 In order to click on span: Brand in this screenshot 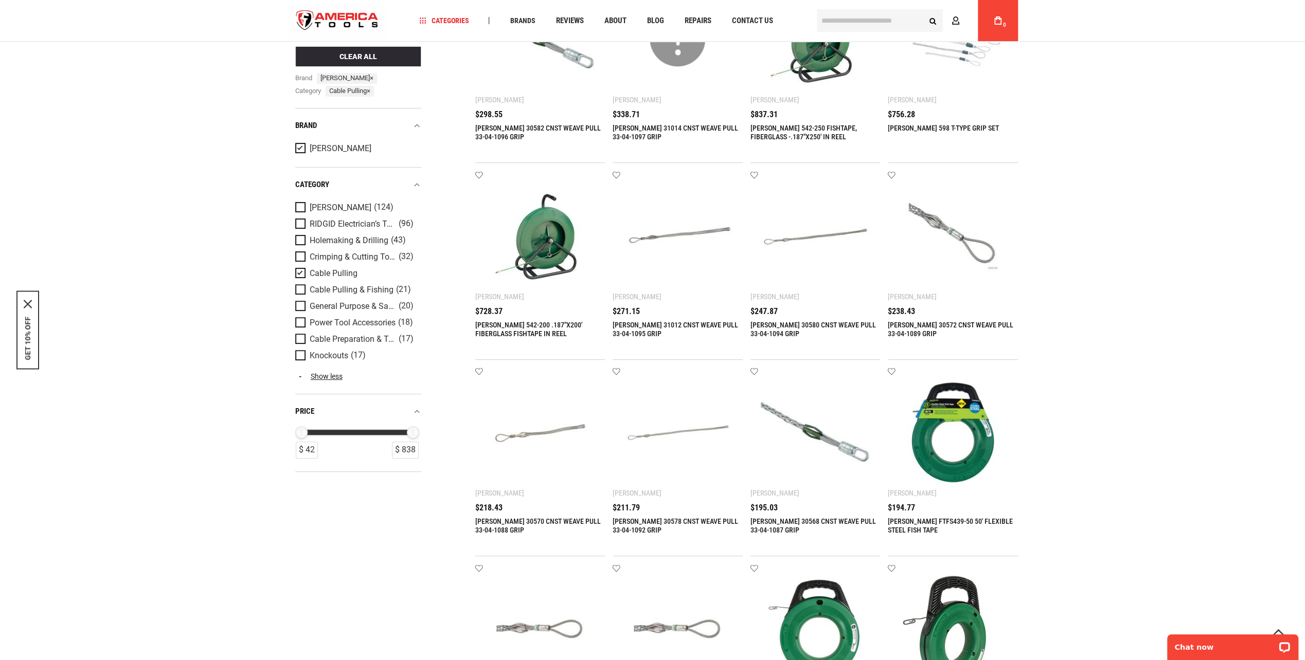, I will do `click(304, 78)`.